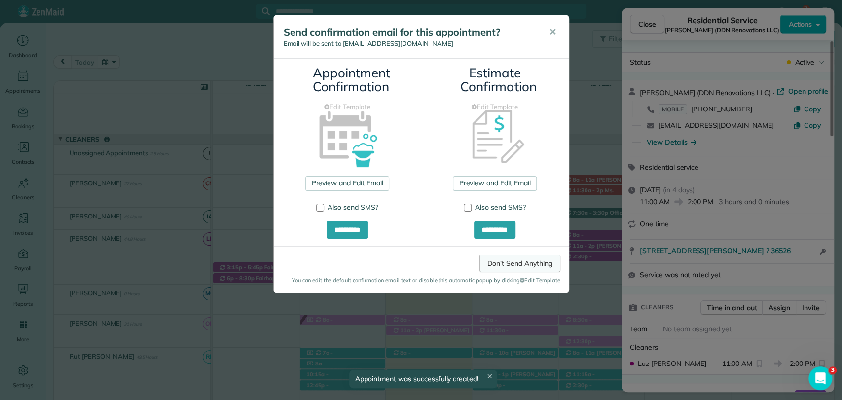 The width and height of the screenshot is (842, 400). What do you see at coordinates (495, 80) in the screenshot?
I see `h3: Estimate Confirmation` at bounding box center [495, 80].